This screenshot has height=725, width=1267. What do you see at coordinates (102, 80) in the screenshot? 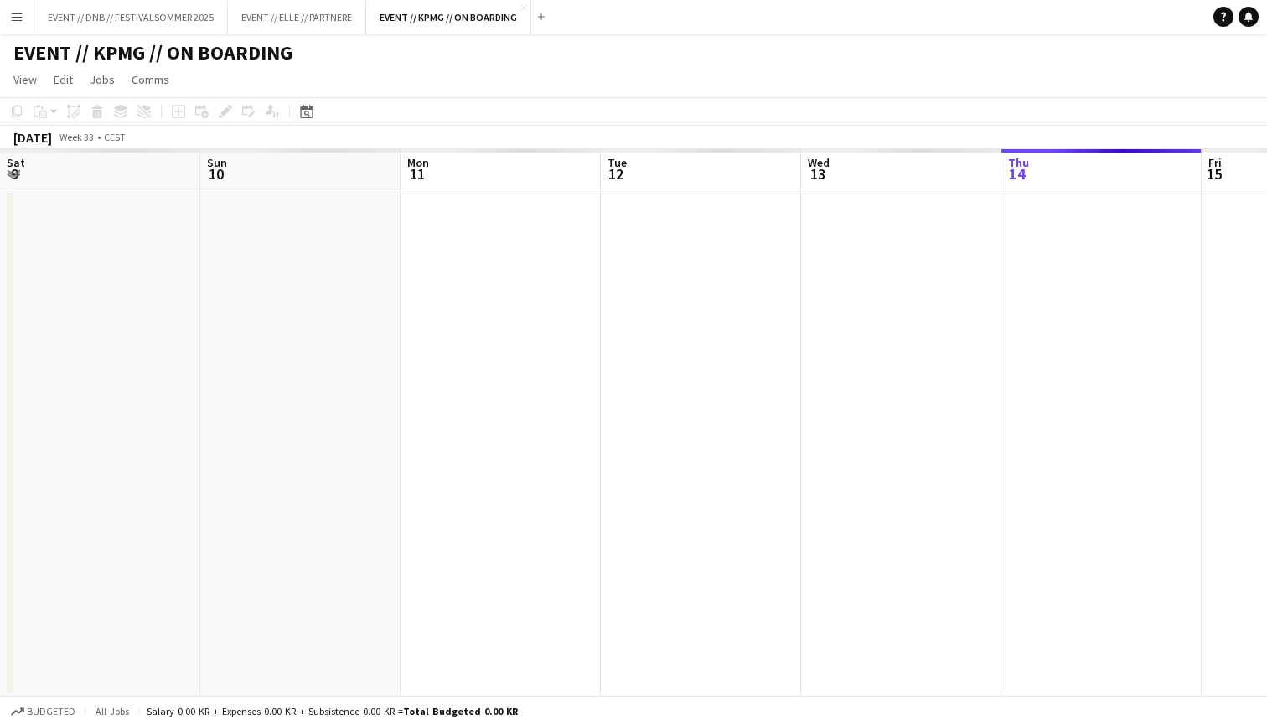
I see `span: Jobs` at bounding box center [102, 80].